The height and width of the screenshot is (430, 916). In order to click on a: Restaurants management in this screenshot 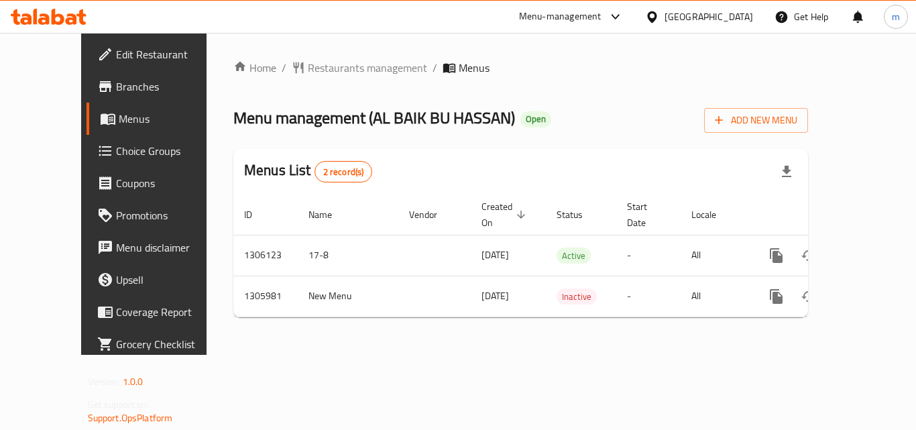, I will do `click(359, 68)`.